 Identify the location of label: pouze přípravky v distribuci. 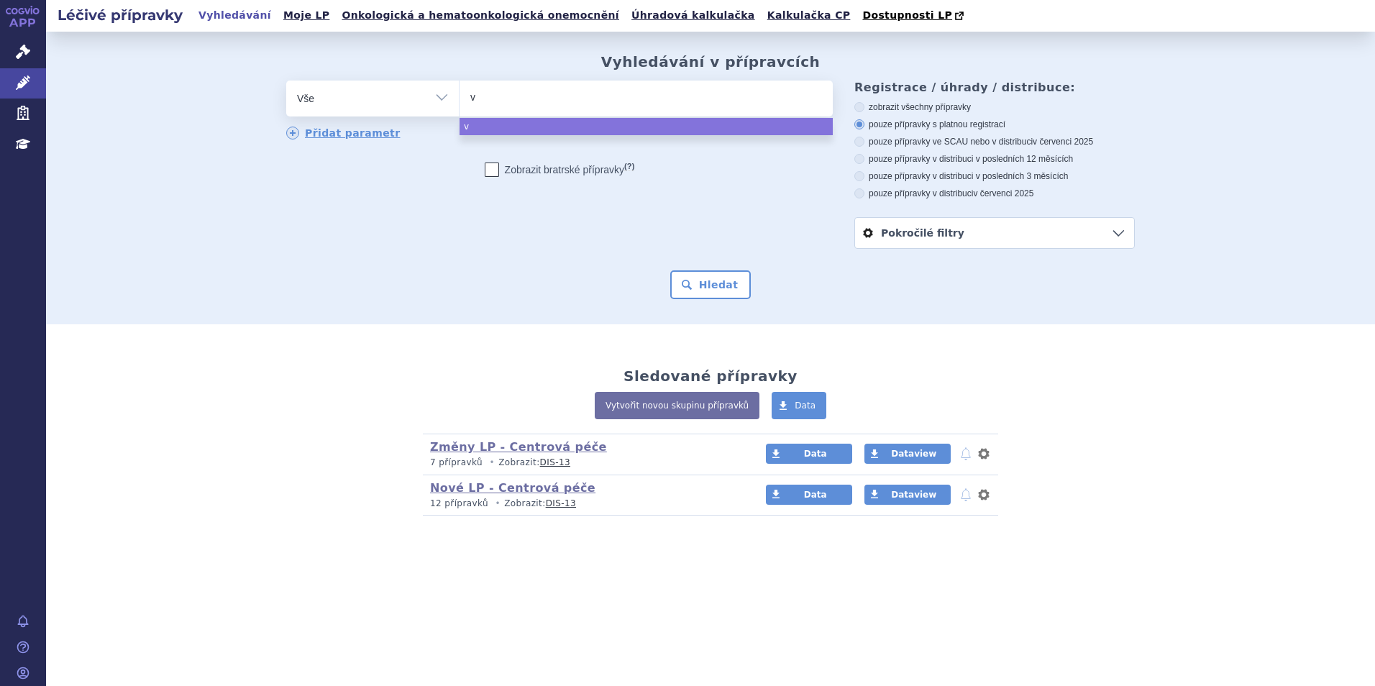
(995, 194).